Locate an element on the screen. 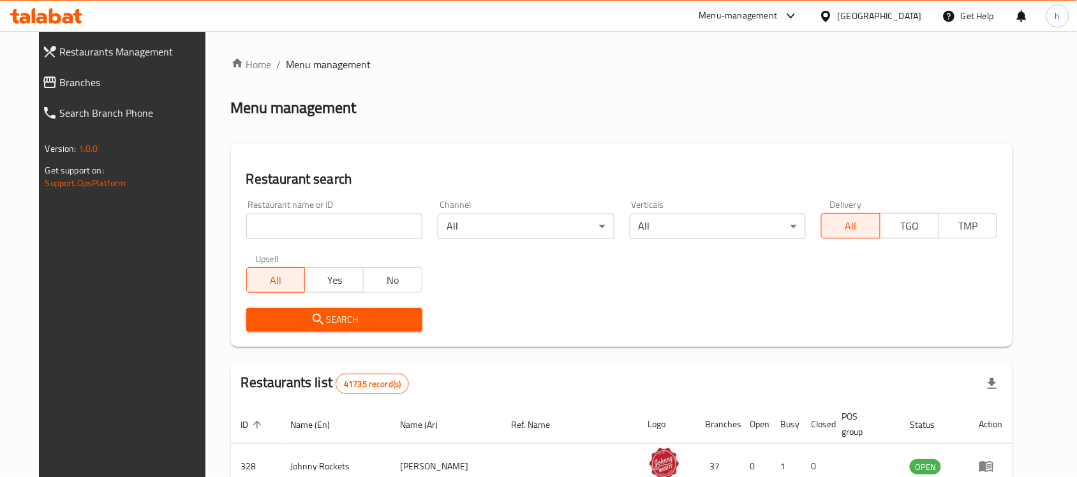  span: Restaurants Management is located at coordinates (134, 52).